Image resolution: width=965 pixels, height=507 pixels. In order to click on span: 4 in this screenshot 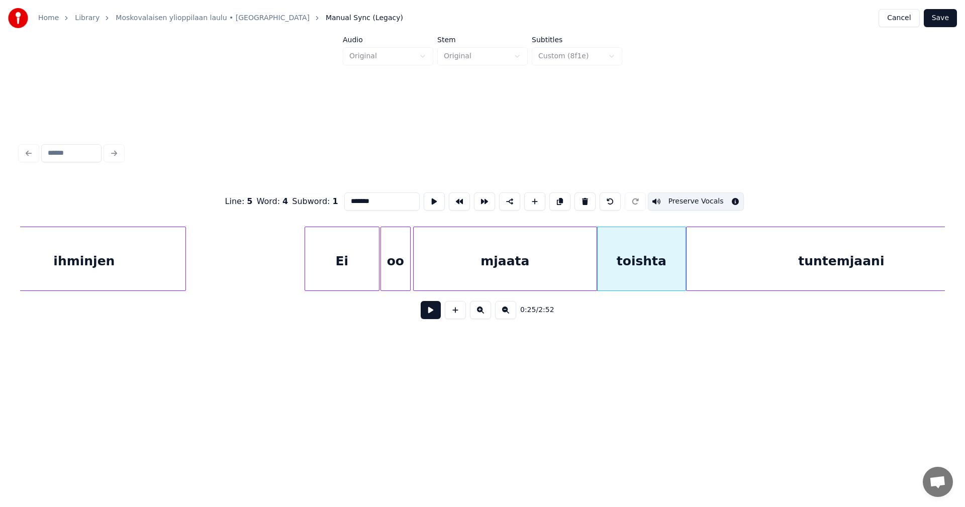, I will do `click(285, 201)`.